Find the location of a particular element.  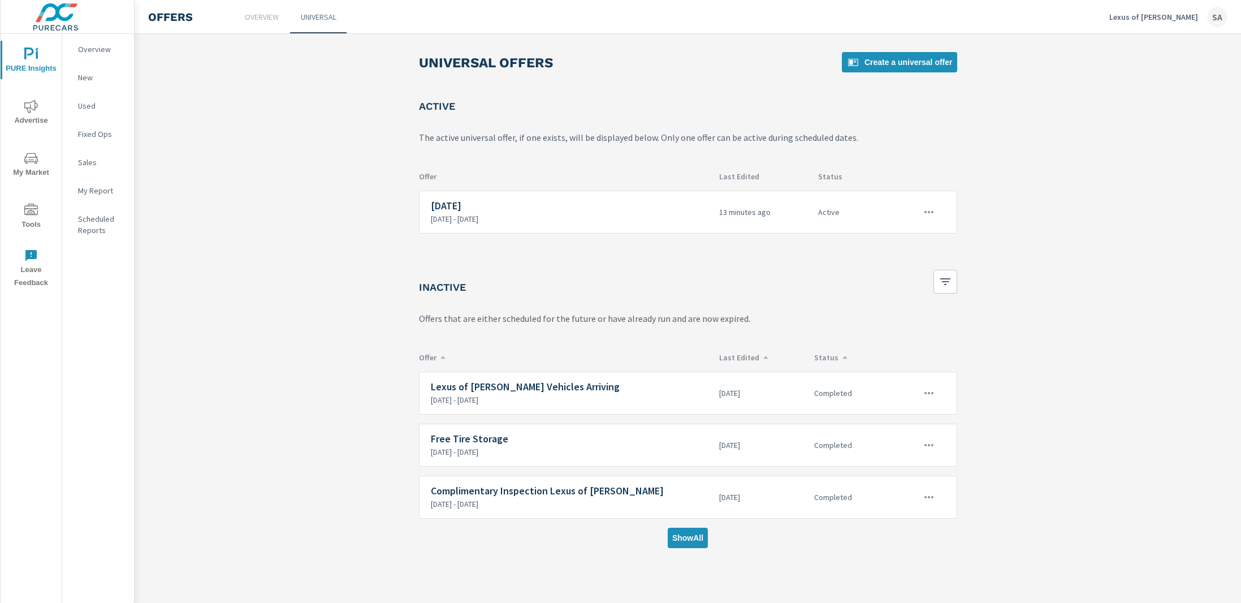

div: Overview is located at coordinates (98, 49).